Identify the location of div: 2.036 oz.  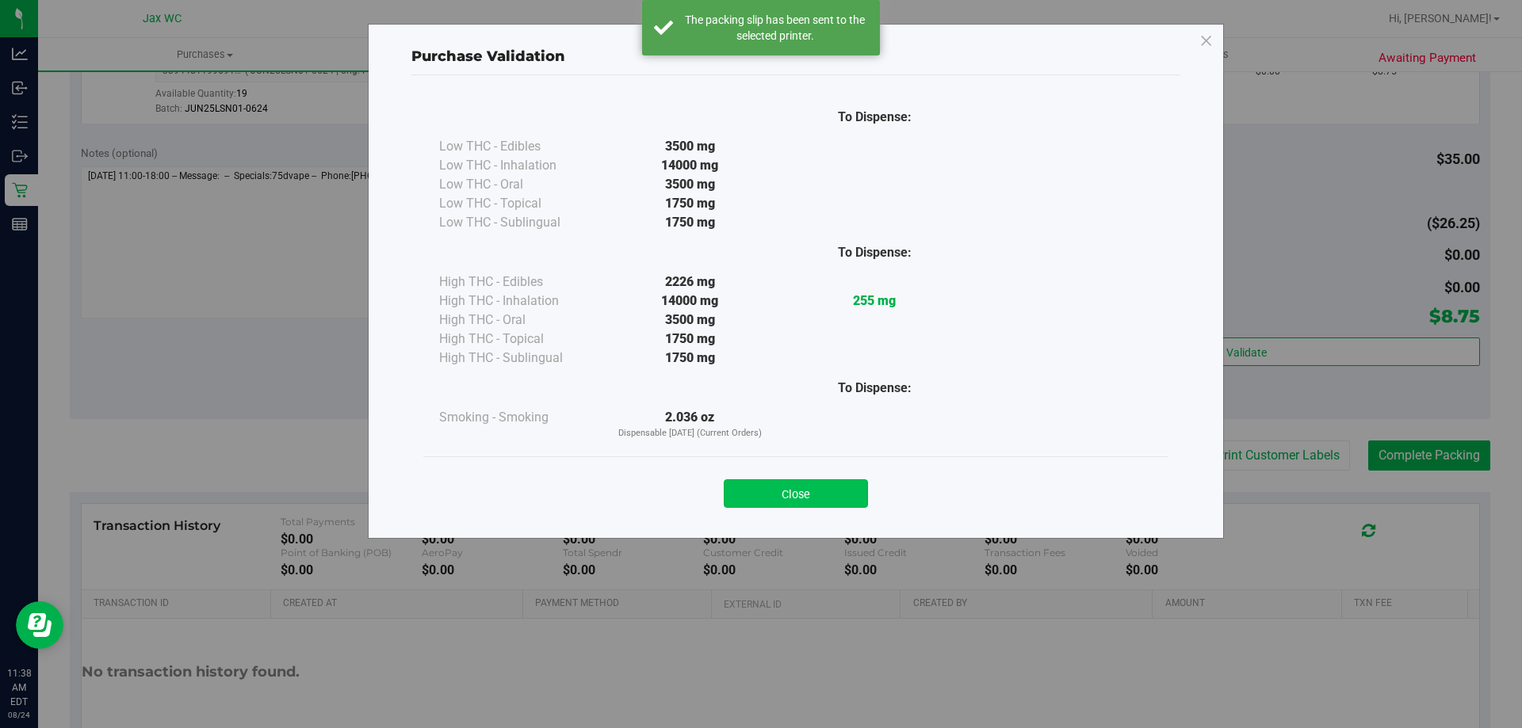
(690, 424).